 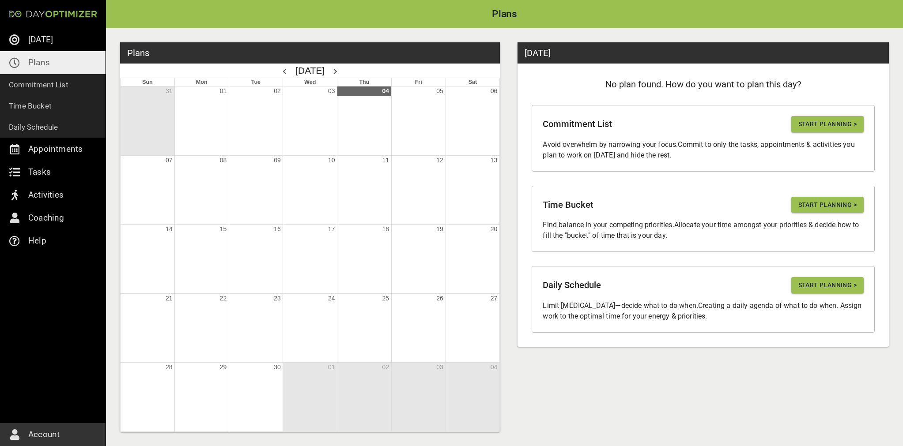 What do you see at coordinates (147, 82) in the screenshot?
I see `span: Sun` at bounding box center [147, 82].